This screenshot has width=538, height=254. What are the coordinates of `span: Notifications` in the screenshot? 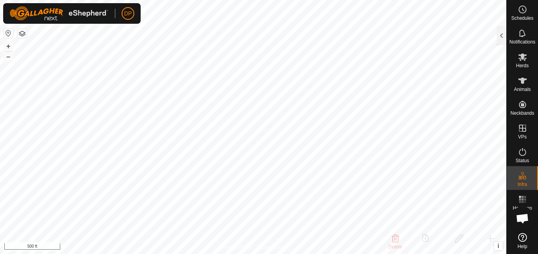 It's located at (522, 42).